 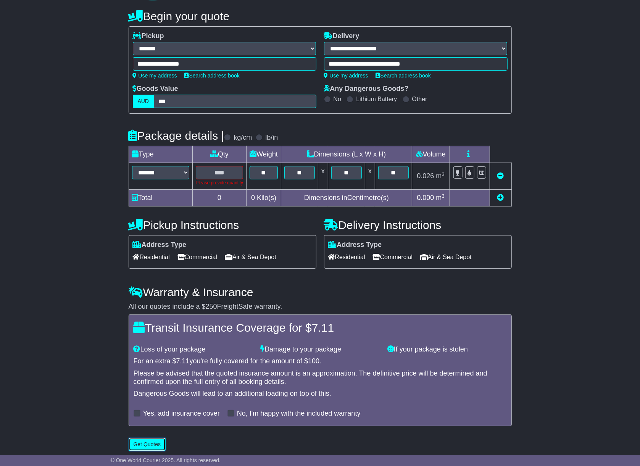 I want to click on label: No, I'm happy with the included warranty, so click(x=299, y=414).